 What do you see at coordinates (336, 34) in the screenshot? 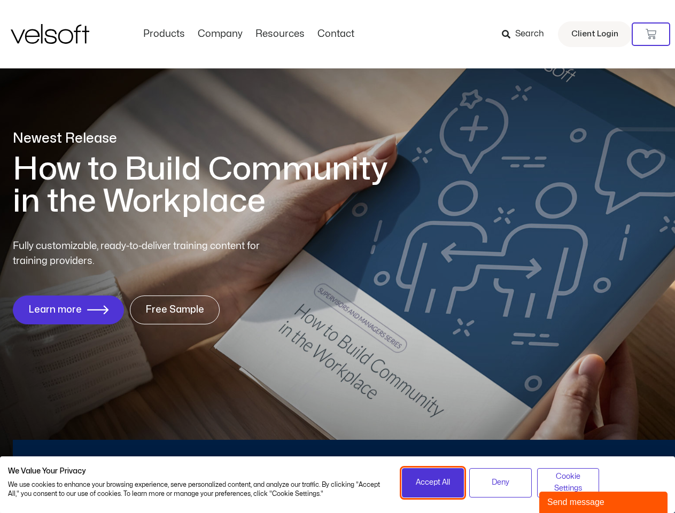
I see `a: ContactMenu Toggle` at bounding box center [336, 34].